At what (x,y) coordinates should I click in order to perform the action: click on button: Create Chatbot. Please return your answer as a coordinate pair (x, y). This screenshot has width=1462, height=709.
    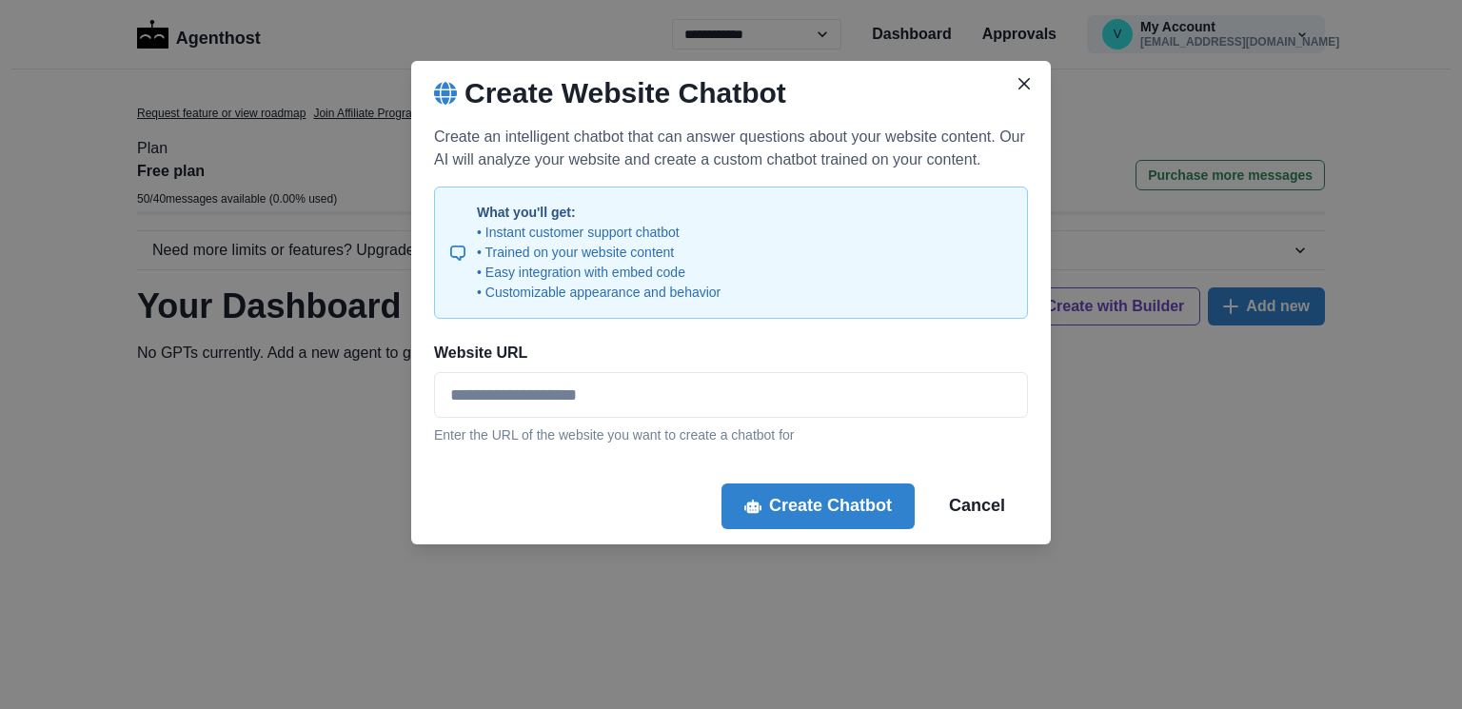
    Looking at the image, I should click on (817, 506).